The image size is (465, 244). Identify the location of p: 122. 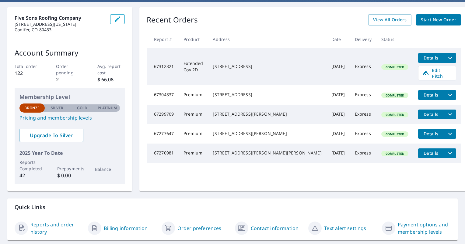
(28, 73).